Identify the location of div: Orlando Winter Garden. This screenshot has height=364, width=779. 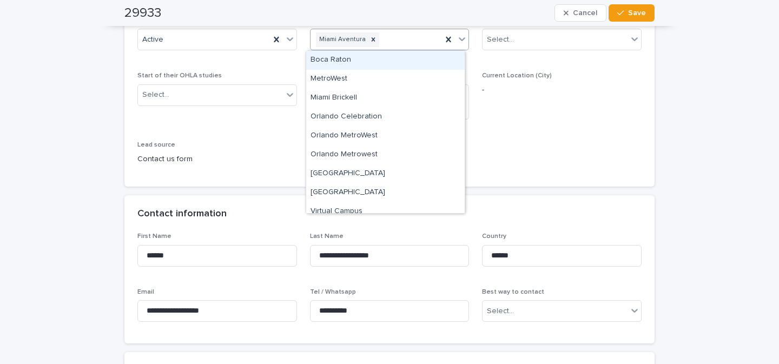
(385, 174).